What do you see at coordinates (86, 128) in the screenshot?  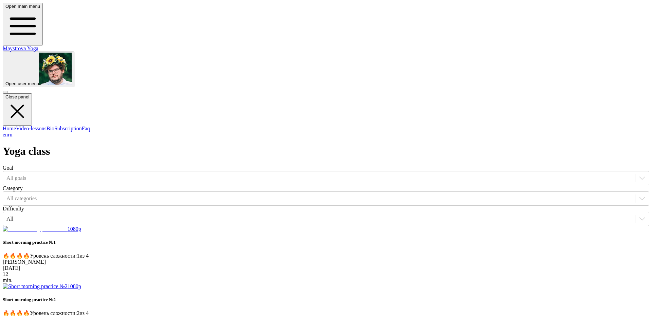 I see `a: Faq` at bounding box center [86, 128].